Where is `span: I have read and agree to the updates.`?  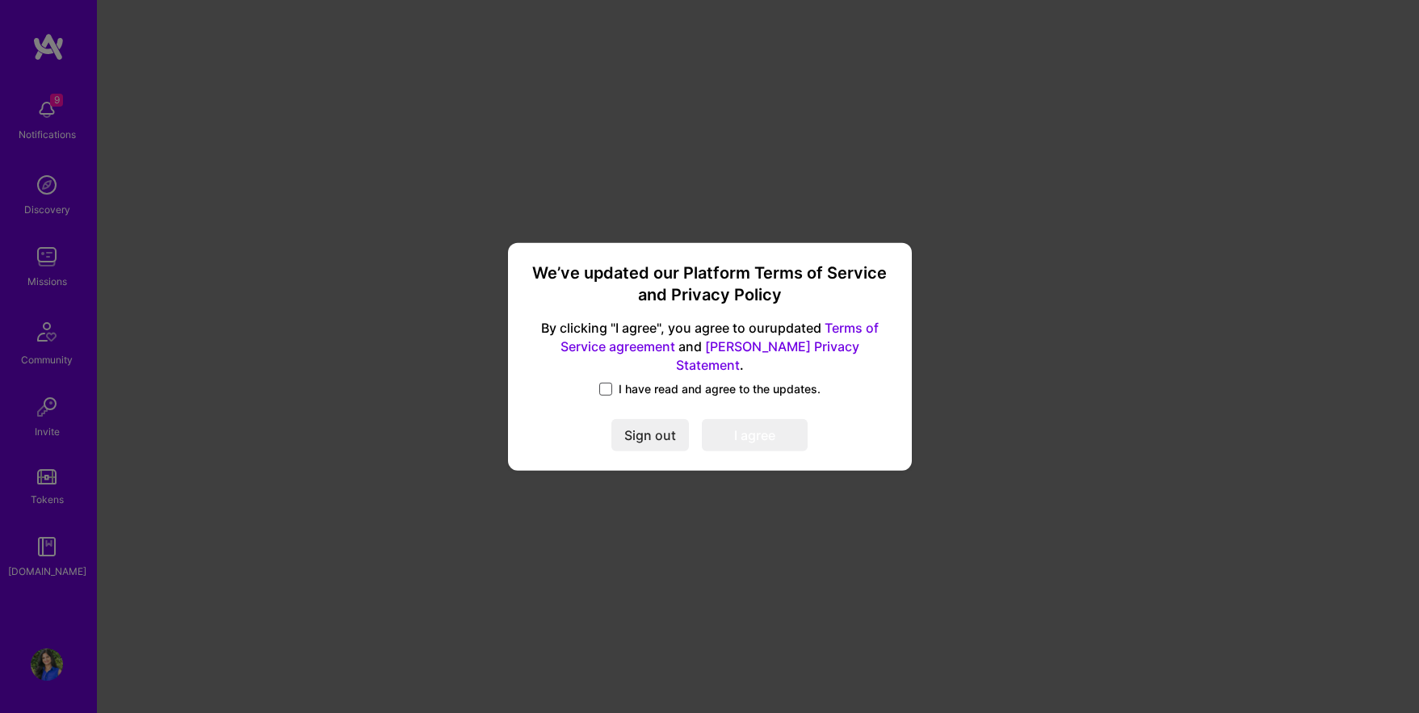 span: I have read and agree to the updates. is located at coordinates (720, 389).